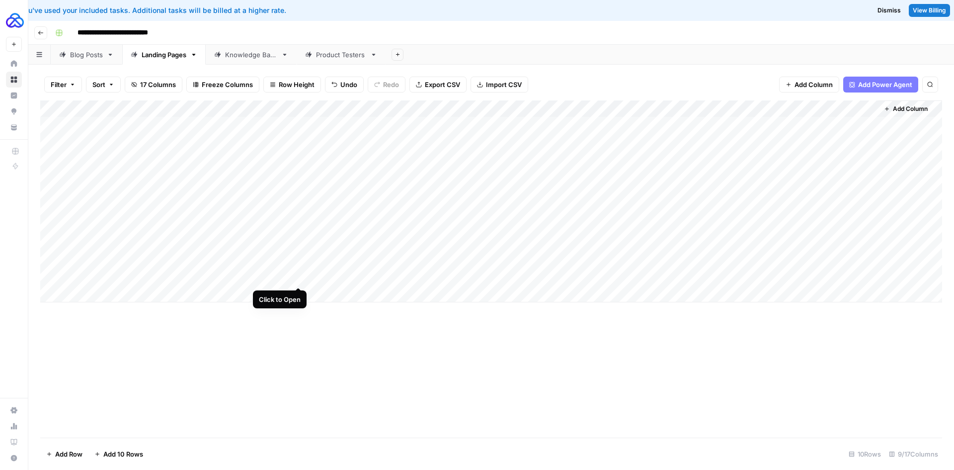 The image size is (954, 470). I want to click on span: Import CSV, so click(504, 84).